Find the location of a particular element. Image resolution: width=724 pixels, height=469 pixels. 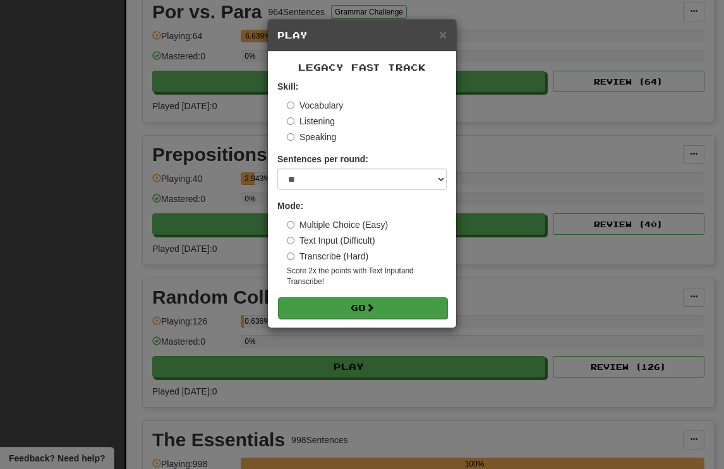

label: Transcribe (Hard) is located at coordinates (327, 256).